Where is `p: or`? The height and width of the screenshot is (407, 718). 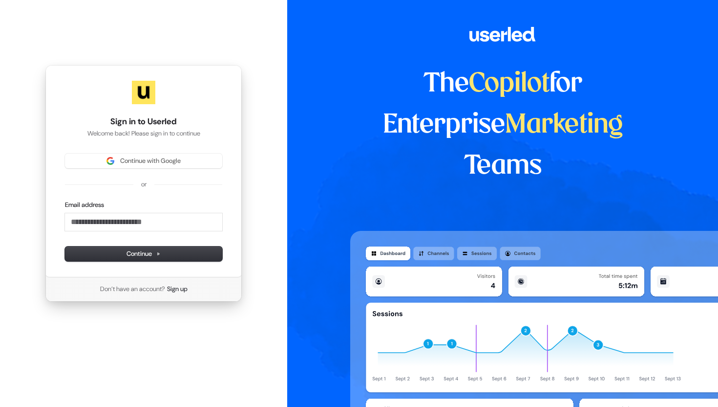 p: or is located at coordinates (144, 184).